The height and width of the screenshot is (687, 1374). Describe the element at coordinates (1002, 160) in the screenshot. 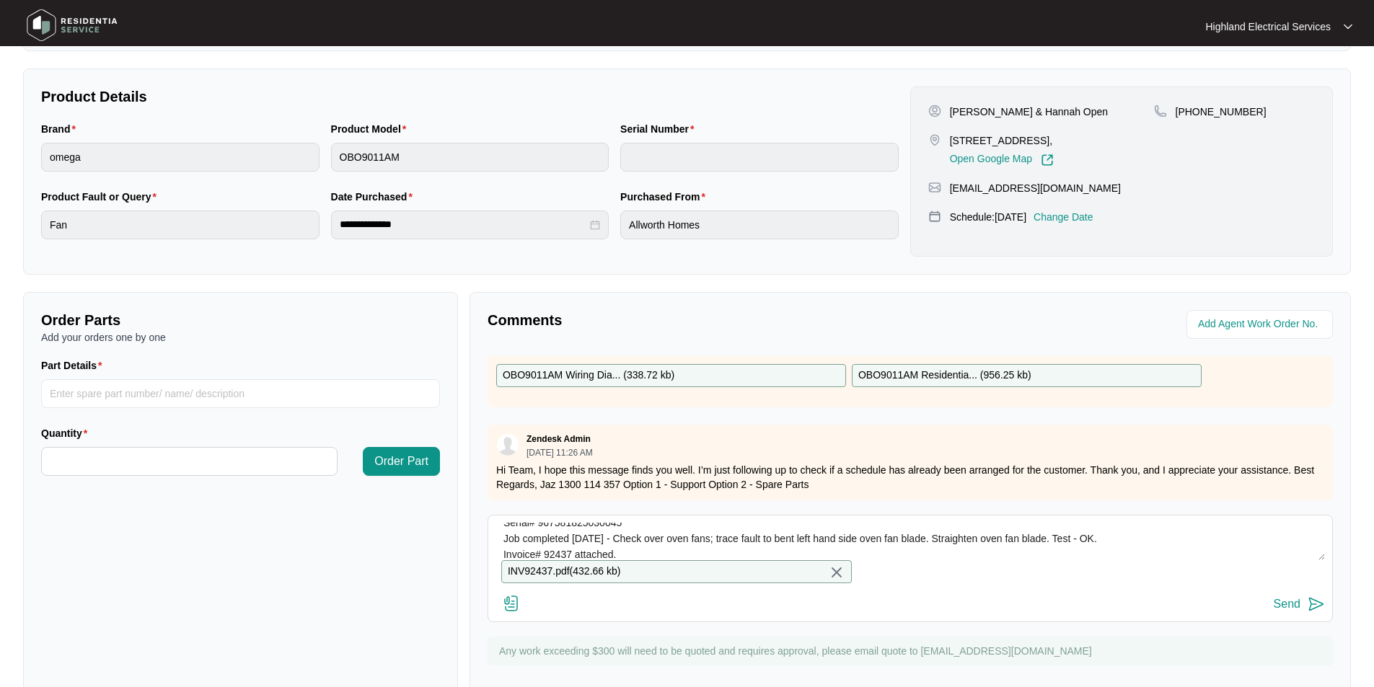

I see `a: Open Google Map` at that location.